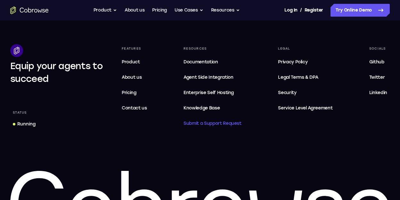 The image size is (400, 200). What do you see at coordinates (212, 93) in the screenshot?
I see `a: Enterprise Self Hosting` at bounding box center [212, 93].